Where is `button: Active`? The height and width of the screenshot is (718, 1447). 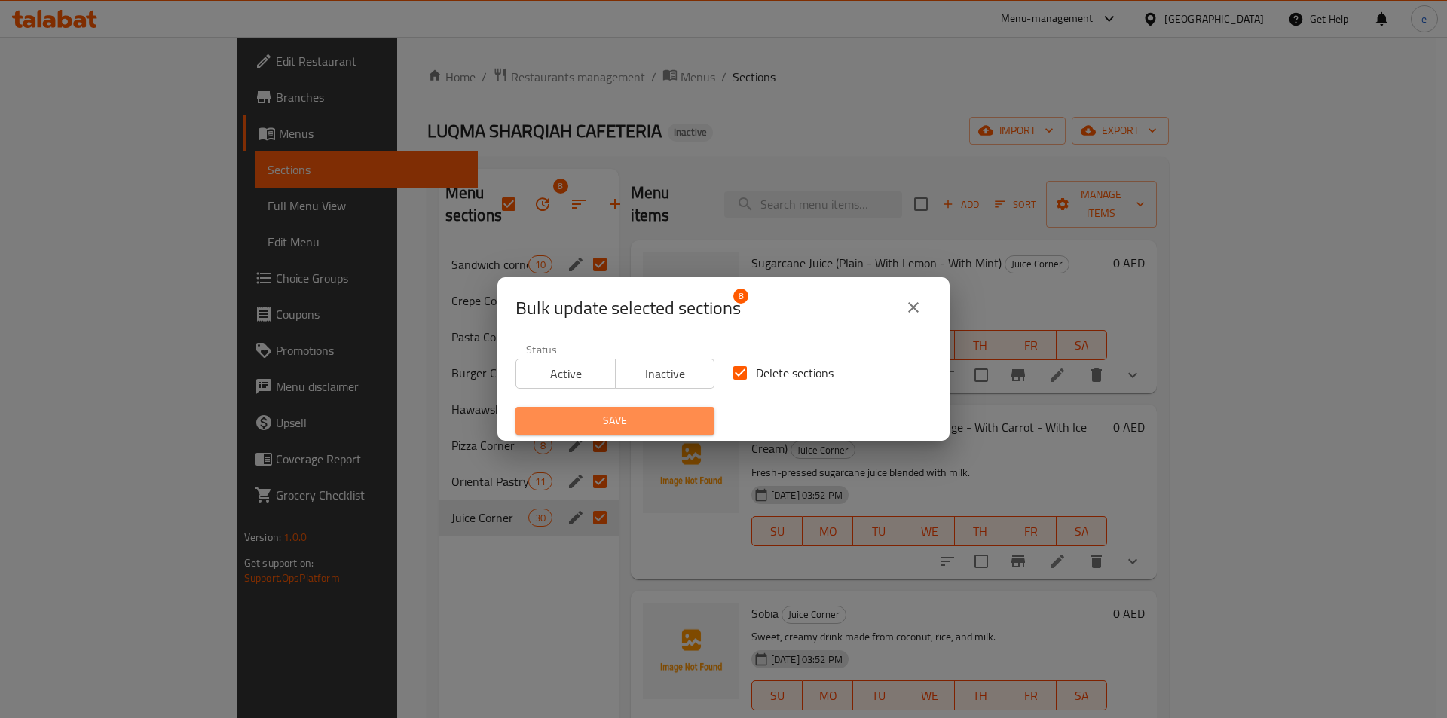 button: Active is located at coordinates (565, 374).